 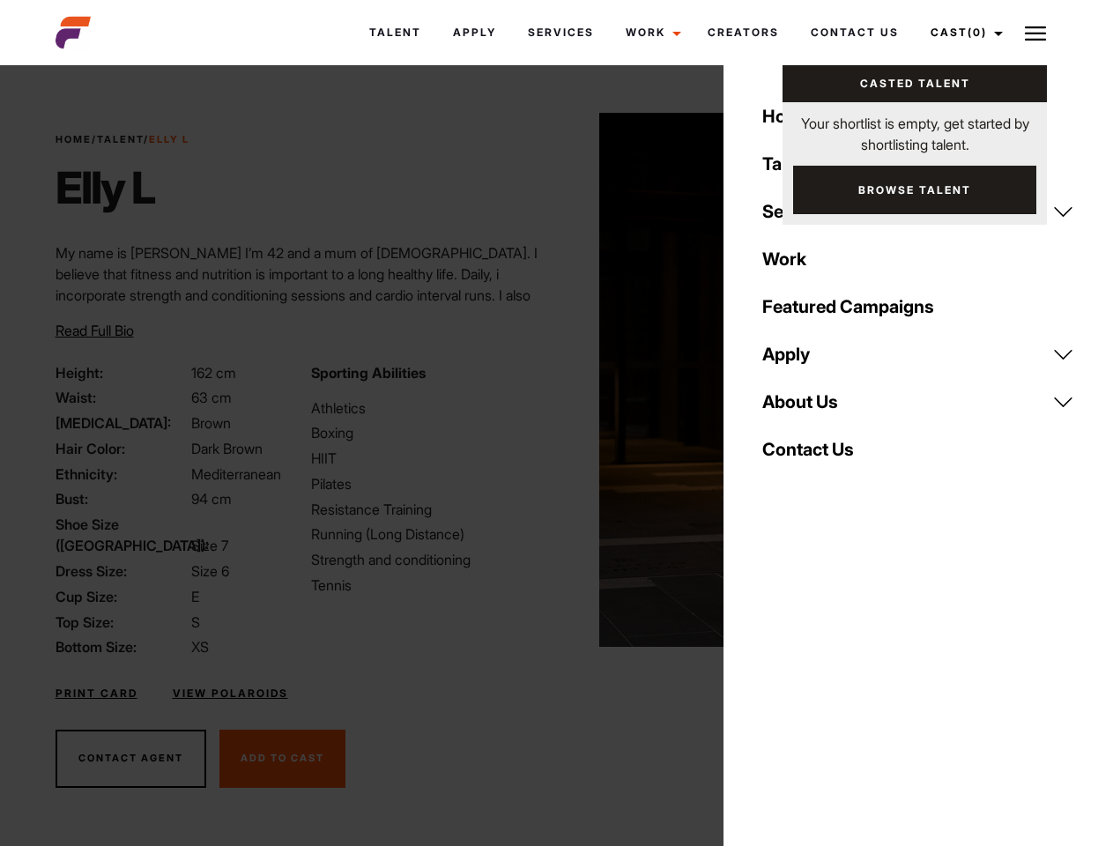 I want to click on span: S, so click(x=196, y=622).